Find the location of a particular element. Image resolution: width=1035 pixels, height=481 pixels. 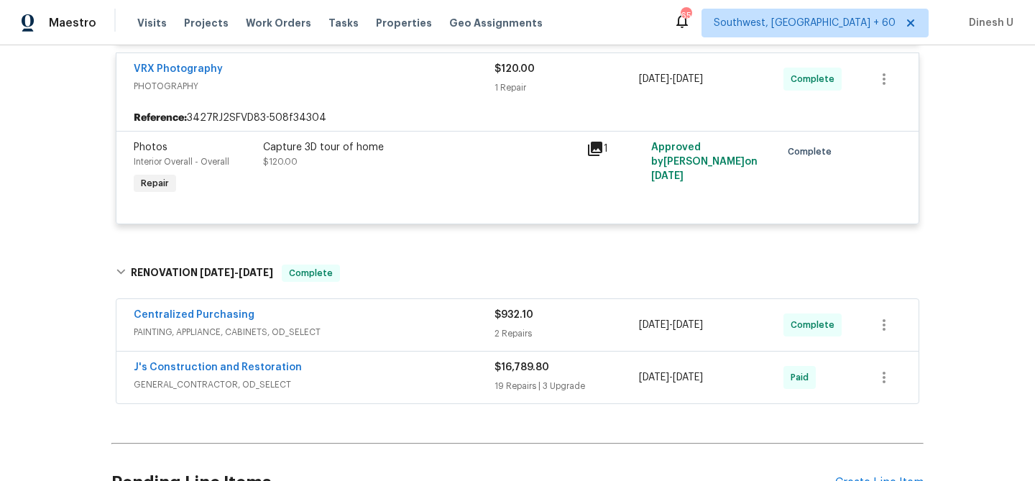

div: 19 Repairs | 3 Upgrade is located at coordinates (566, 386).